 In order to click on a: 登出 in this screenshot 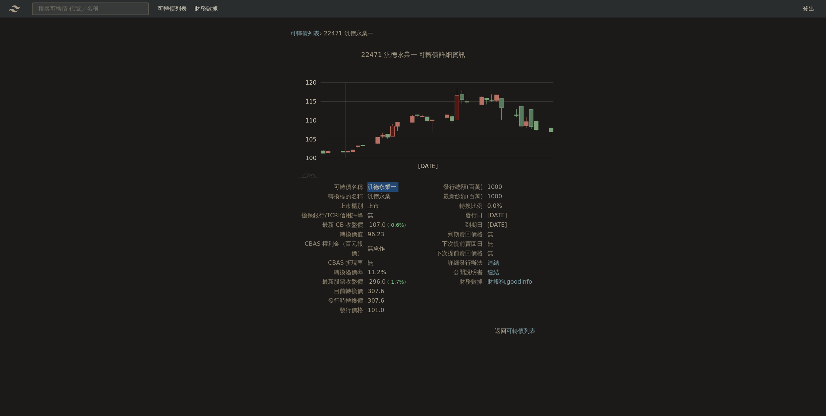, I will do `click(808, 9)`.